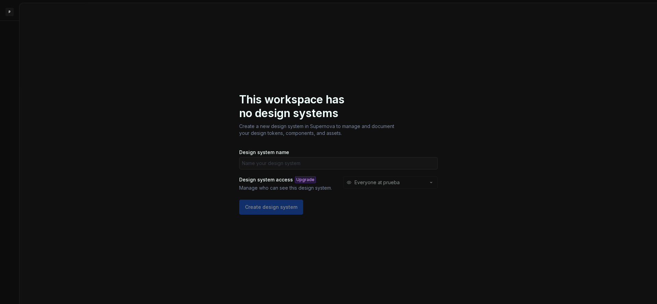 This screenshot has width=657, height=304. Describe the element at coordinates (266, 180) in the screenshot. I see `label: Design system access` at that location.